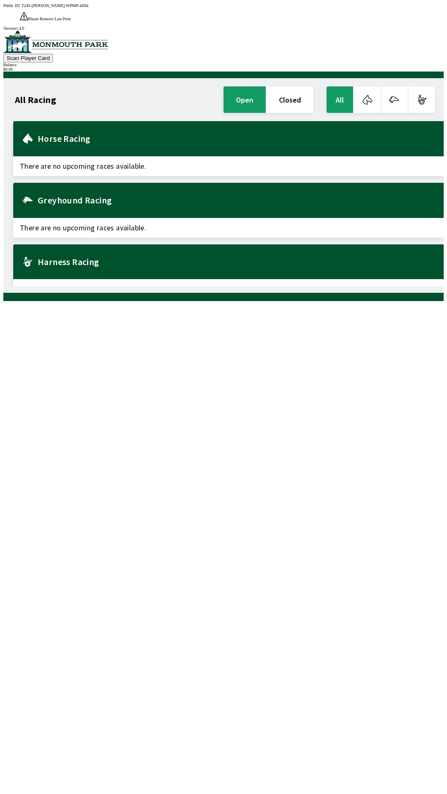  What do you see at coordinates (340, 100) in the screenshot?
I see `button: All` at bounding box center [340, 100].